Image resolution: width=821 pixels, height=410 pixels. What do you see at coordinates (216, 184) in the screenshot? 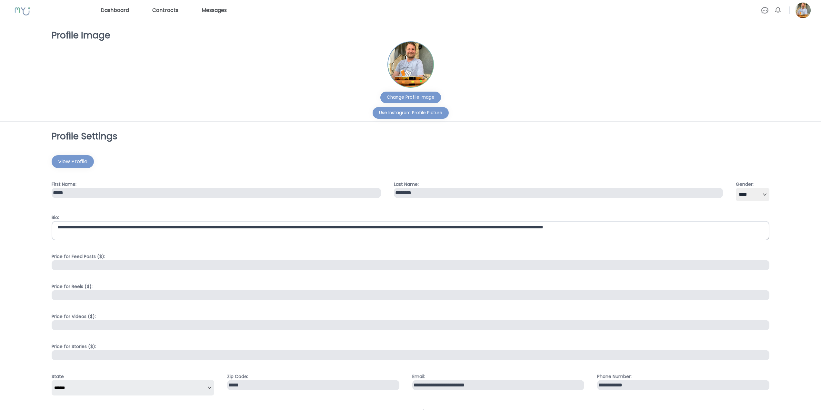
I see `h4: First Name:` at bounding box center [216, 184].